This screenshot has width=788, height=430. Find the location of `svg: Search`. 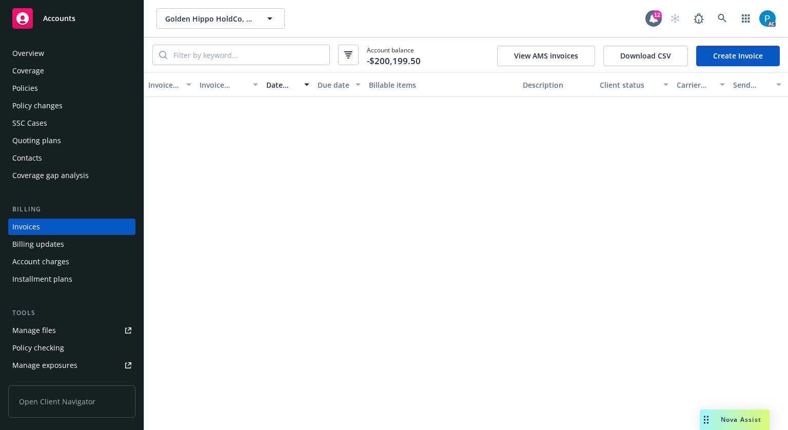

svg: Search is located at coordinates (163, 55).